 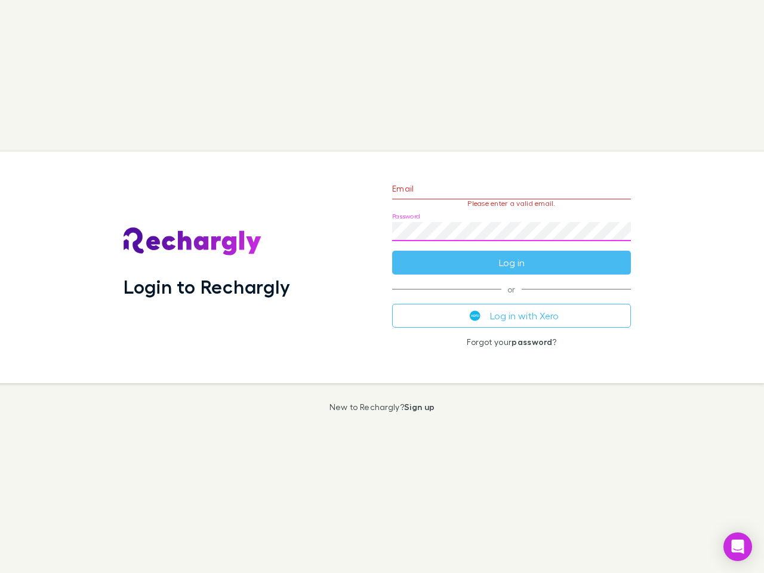 What do you see at coordinates (532, 341) in the screenshot?
I see `a: password` at bounding box center [532, 341].